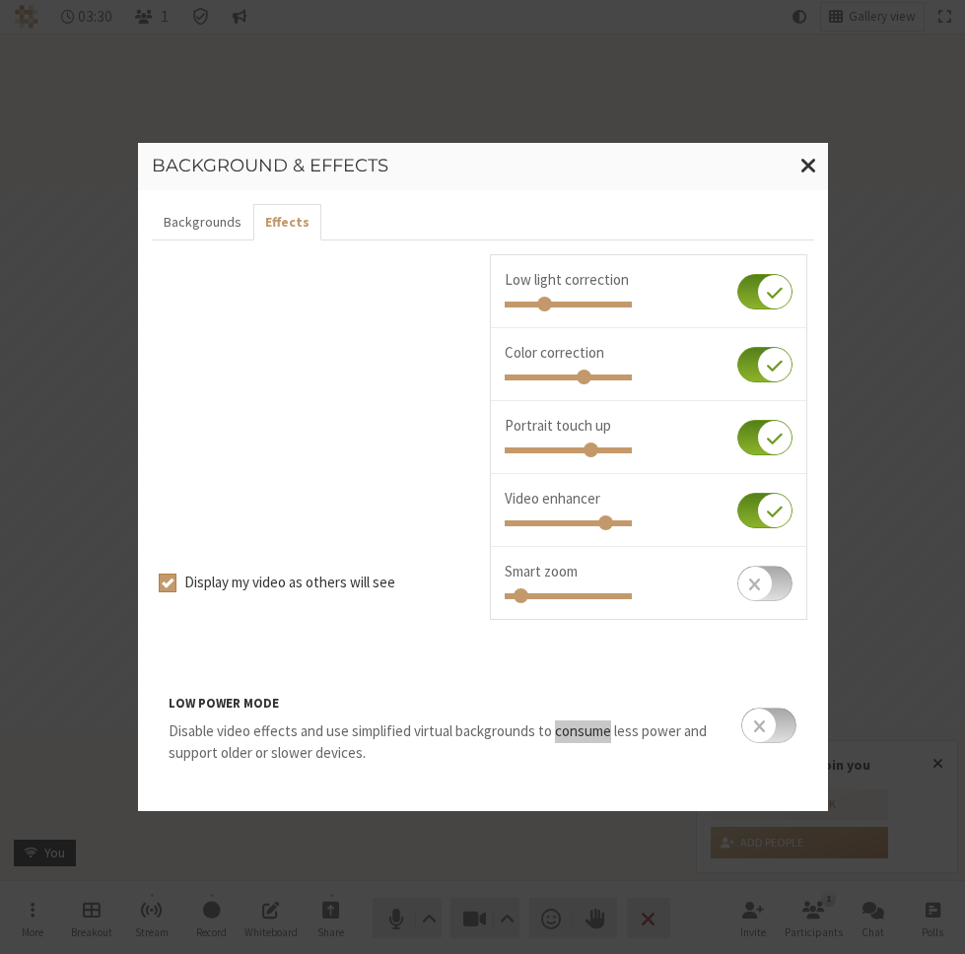 This screenshot has height=954, width=965. What do you see at coordinates (287, 222) in the screenshot?
I see `button: Effects` at bounding box center [287, 222].